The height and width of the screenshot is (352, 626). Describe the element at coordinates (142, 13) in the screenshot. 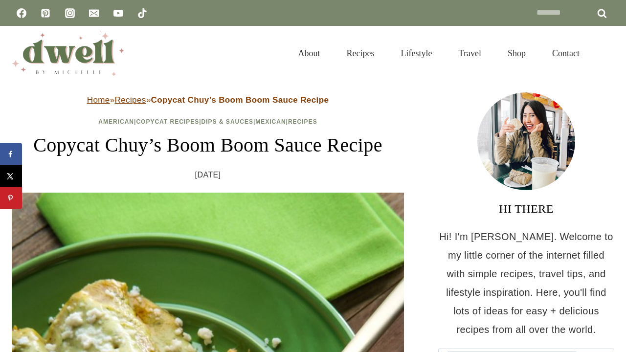

I see `a: TikTok` at that location.